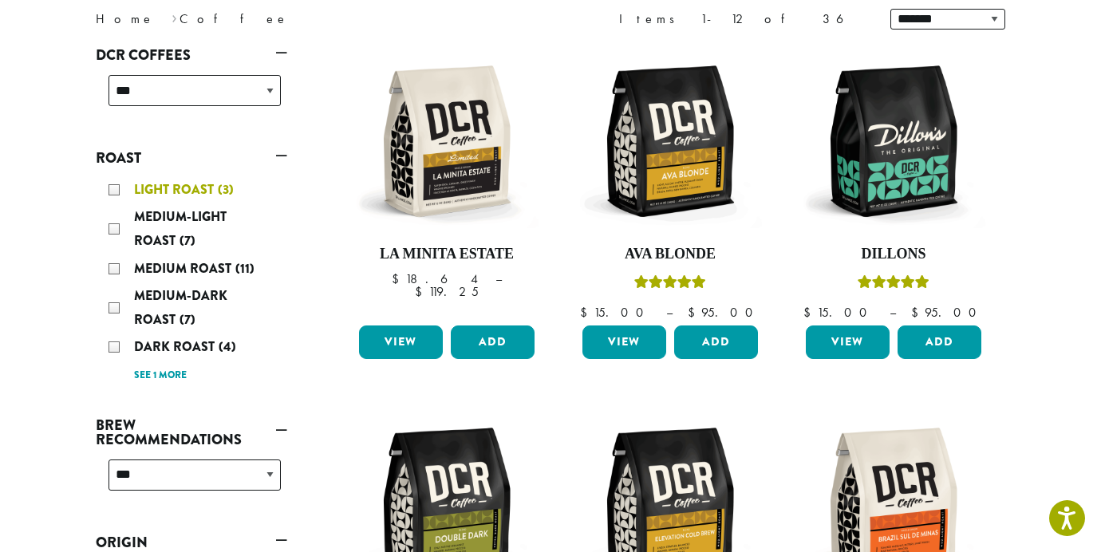  Describe the element at coordinates (447, 184) in the screenshot. I see `a: La Minita Estate` at that location.